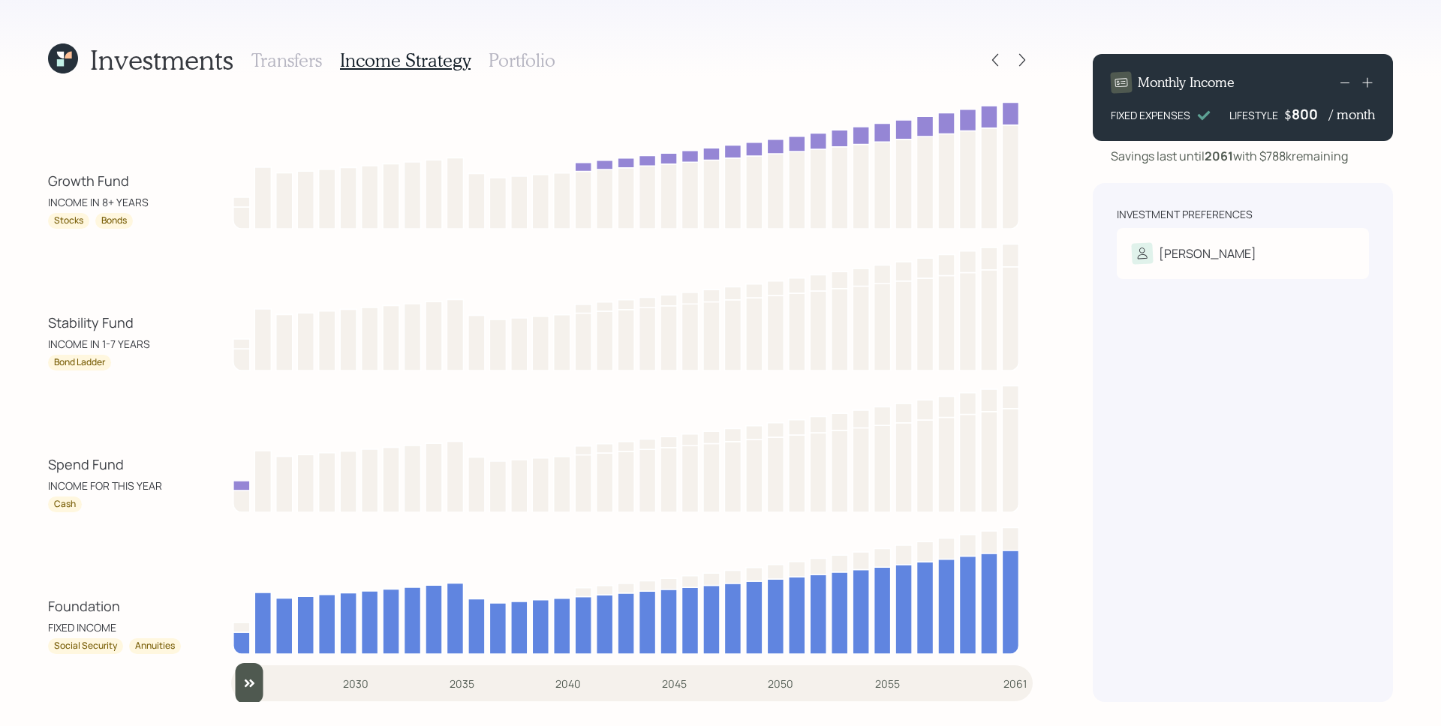  I want to click on div: 800, so click(1310, 114).